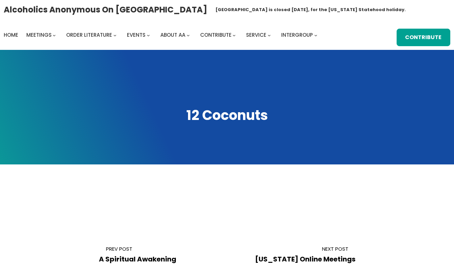  What do you see at coordinates (11, 35) in the screenshot?
I see `span: Home` at bounding box center [11, 35].